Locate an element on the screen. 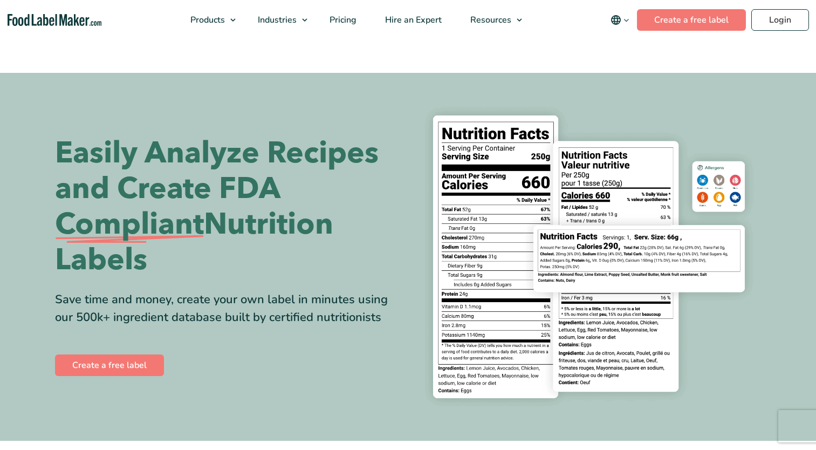 The image size is (816, 450). span: Hire an Expert is located at coordinates (412, 20).